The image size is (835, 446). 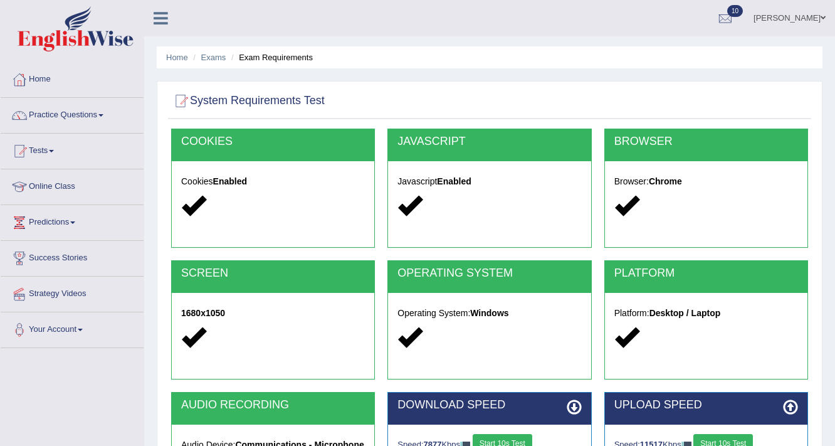 I want to click on a: Your Account, so click(x=72, y=328).